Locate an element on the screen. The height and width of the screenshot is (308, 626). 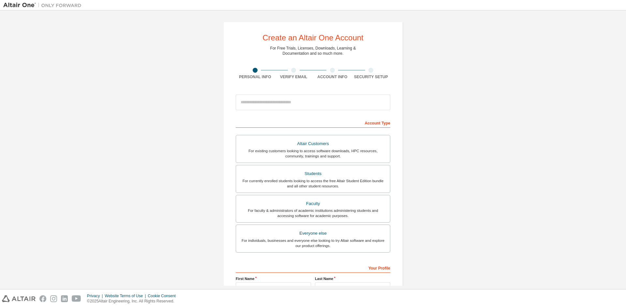
img: linkedin.svg is located at coordinates (64, 299).